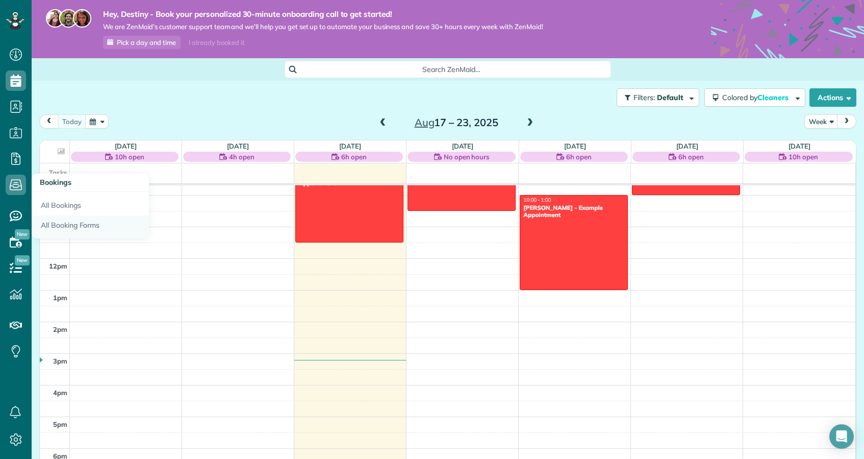 The image size is (864, 459). Describe the element at coordinates (146, 42) in the screenshot. I see `span: Pick a day and time` at that location.